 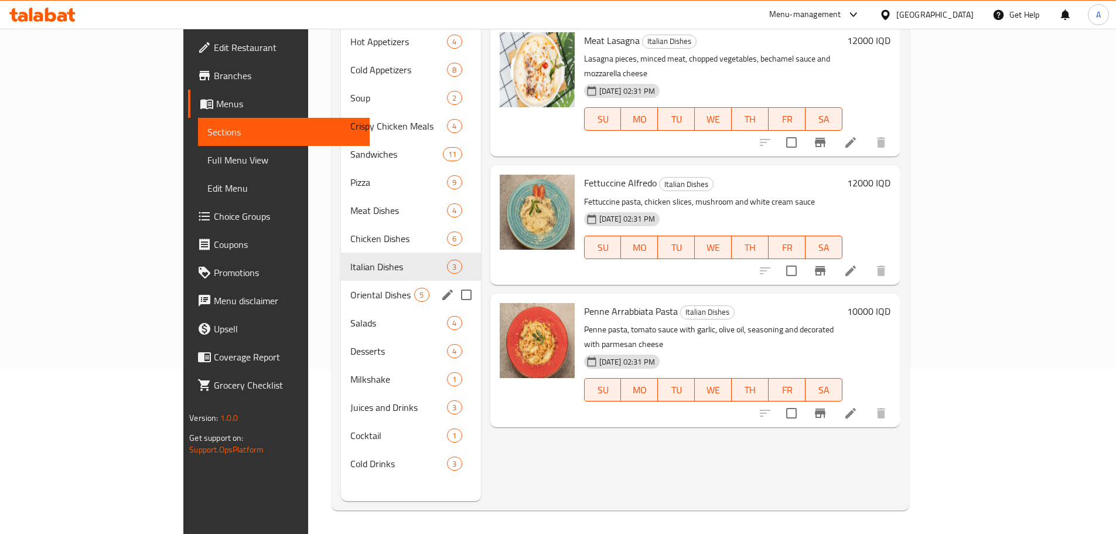 What do you see at coordinates (284, 160) in the screenshot?
I see `span: Full Menu View` at bounding box center [284, 160].